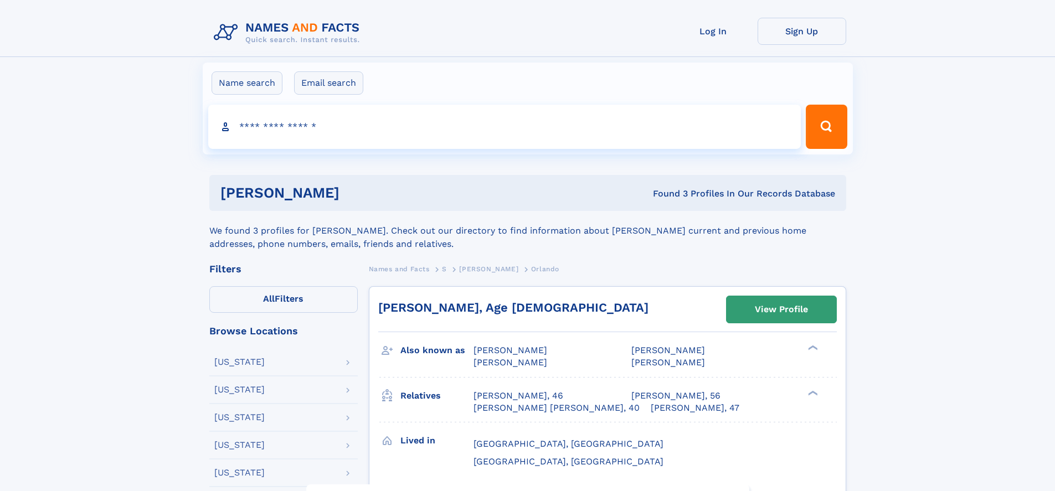 The height and width of the screenshot is (491, 1055). What do you see at coordinates (781, 310) in the screenshot?
I see `a: View Profile` at bounding box center [781, 310].